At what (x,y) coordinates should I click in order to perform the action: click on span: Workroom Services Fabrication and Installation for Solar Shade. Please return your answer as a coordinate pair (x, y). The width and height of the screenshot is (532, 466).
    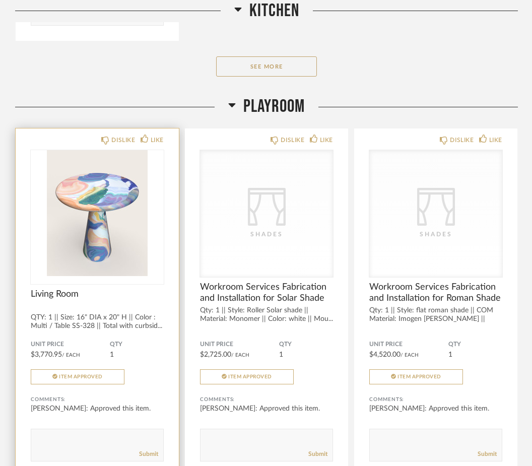
    Looking at the image, I should click on (266, 292).